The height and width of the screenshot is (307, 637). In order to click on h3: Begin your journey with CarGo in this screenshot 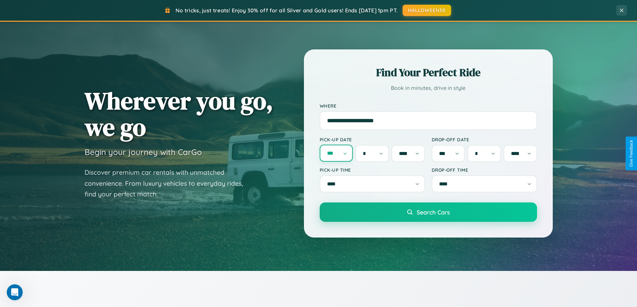, I will do `click(143, 152)`.